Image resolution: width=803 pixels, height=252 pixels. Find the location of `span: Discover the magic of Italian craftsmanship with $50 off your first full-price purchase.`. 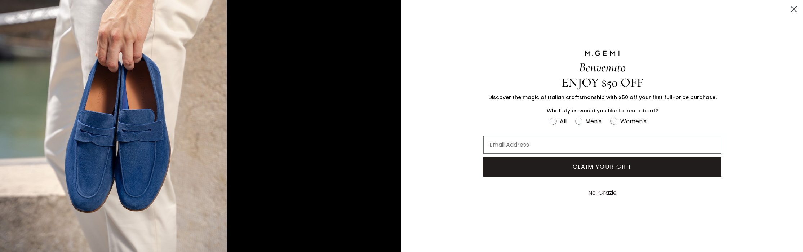

span: Discover the magic of Italian craftsmanship with $50 off your first full-price purchase. is located at coordinates (603, 97).